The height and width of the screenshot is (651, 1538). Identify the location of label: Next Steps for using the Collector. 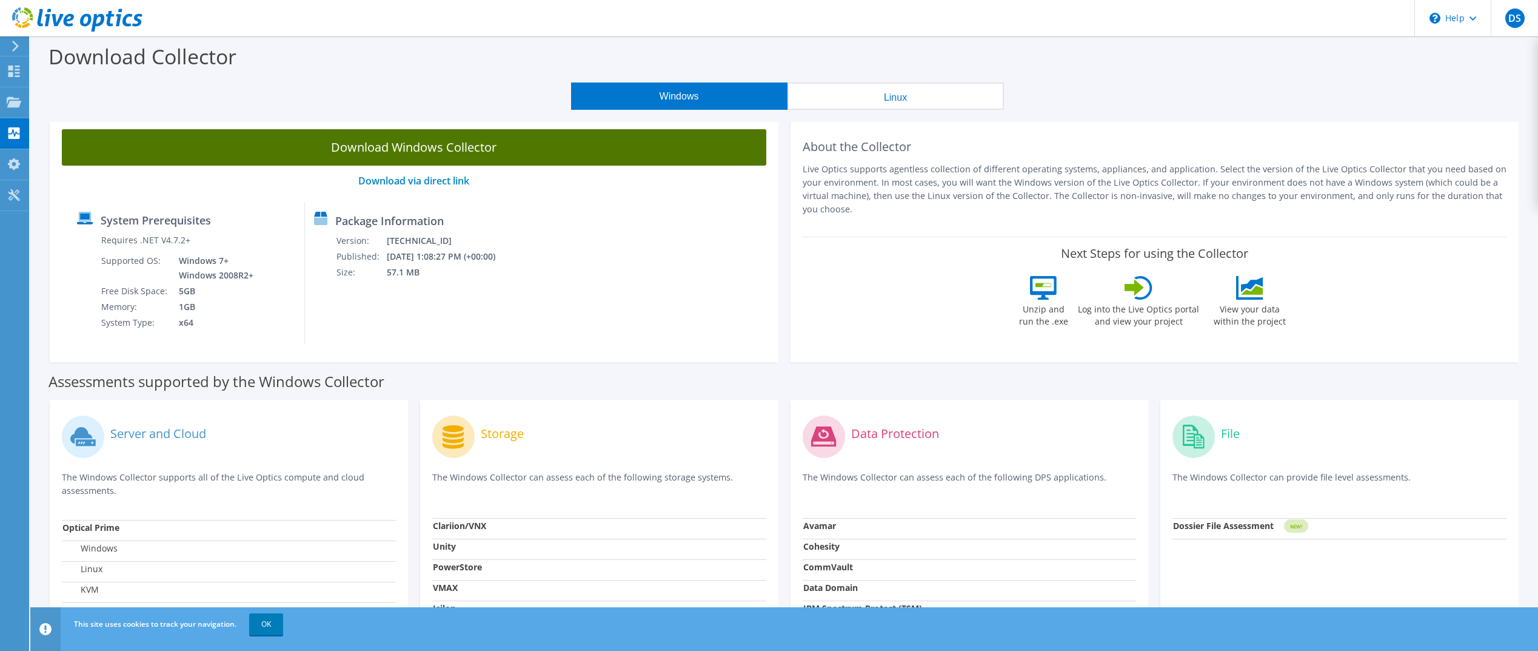
(1154, 253).